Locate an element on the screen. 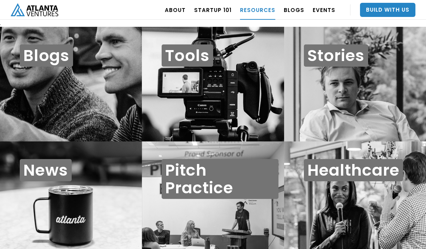  h1: Tools is located at coordinates (187, 55).